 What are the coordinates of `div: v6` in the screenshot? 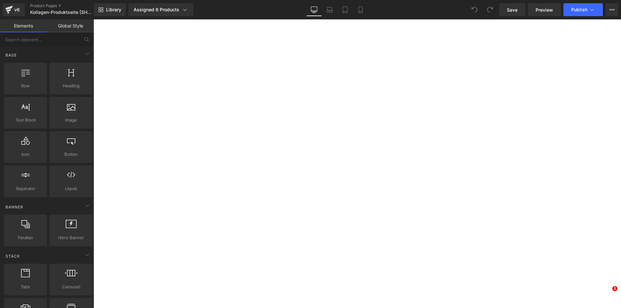 It's located at (17, 10).